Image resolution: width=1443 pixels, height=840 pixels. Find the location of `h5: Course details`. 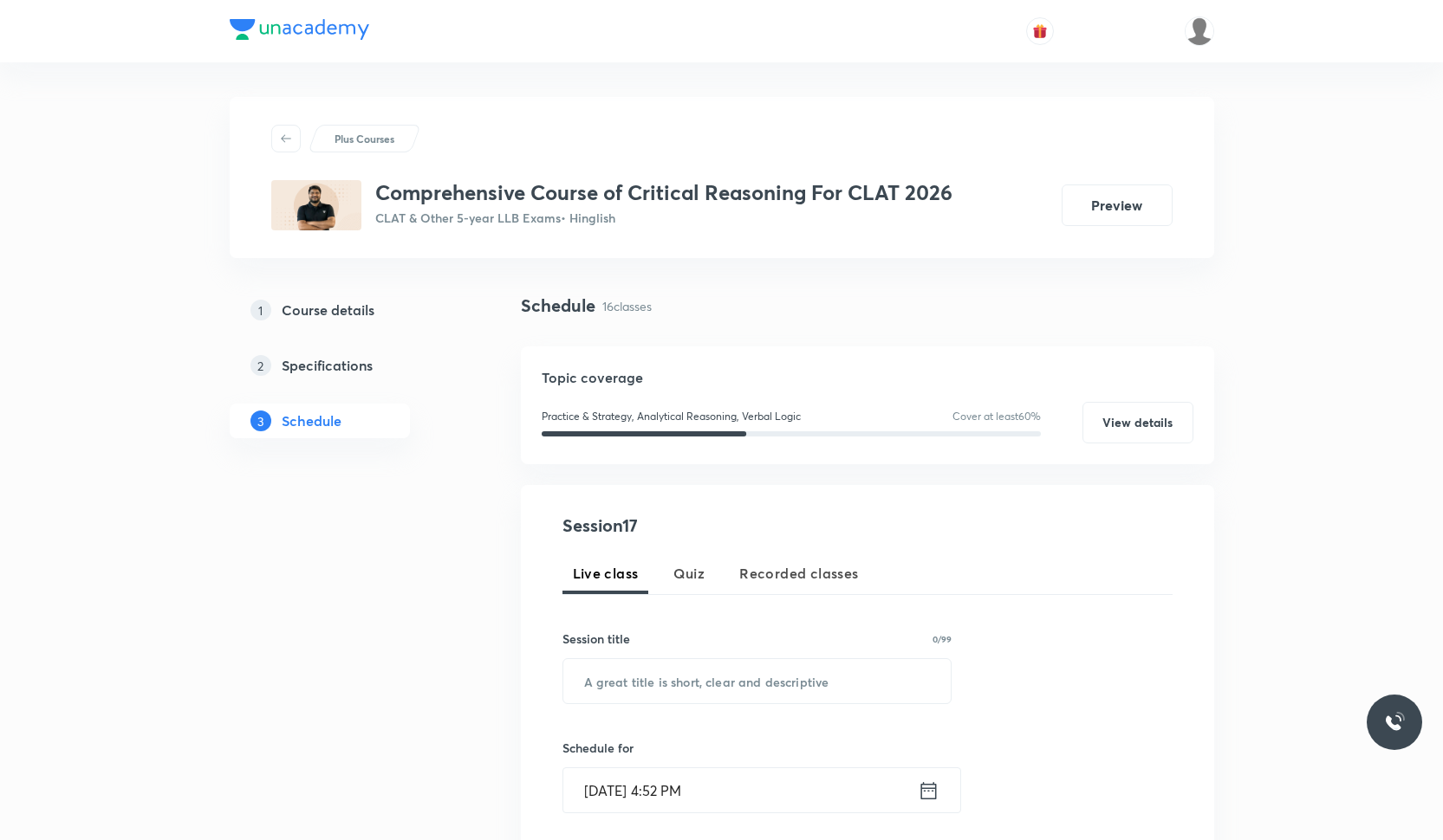

h5: Course details is located at coordinates (328, 310).